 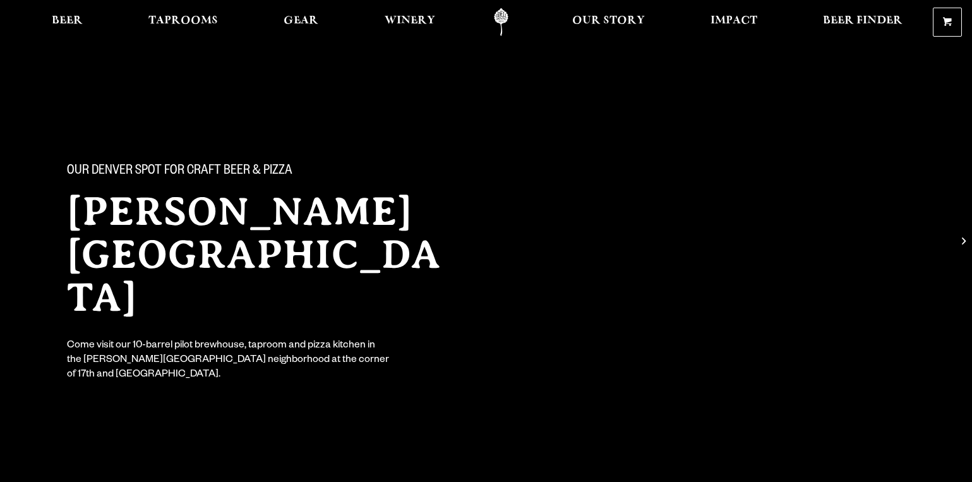 I want to click on span: Winery, so click(x=410, y=21).